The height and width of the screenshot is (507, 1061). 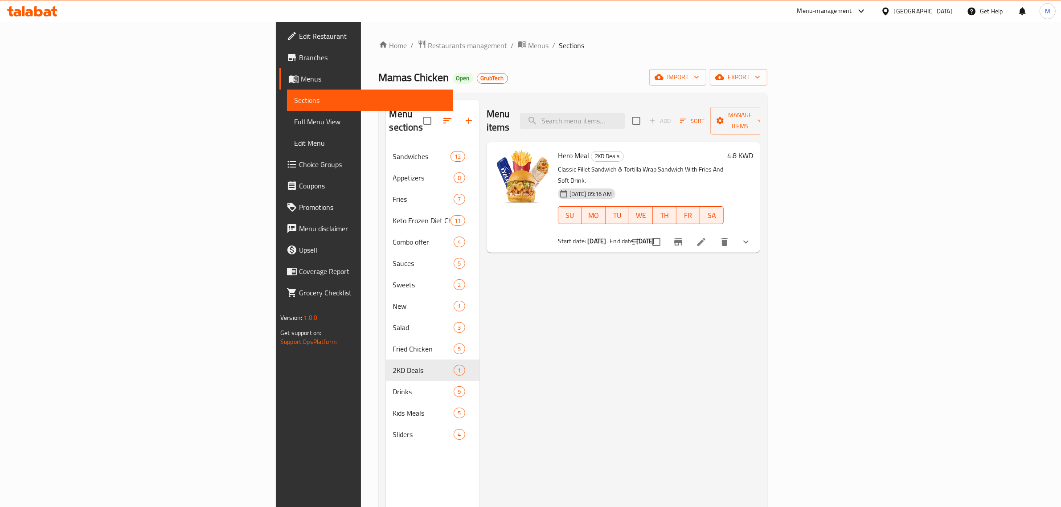 I want to click on a: Edit menu item, so click(x=701, y=242).